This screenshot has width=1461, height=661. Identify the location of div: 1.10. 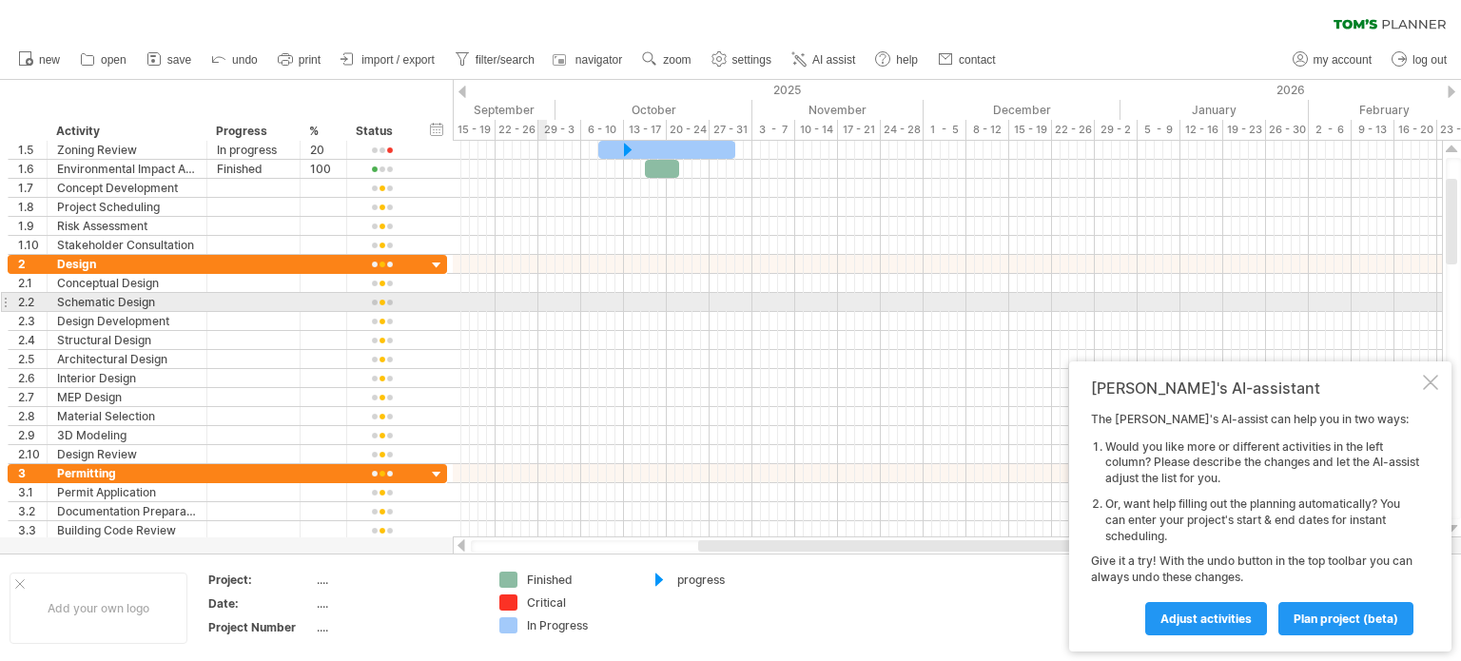
(32, 244).